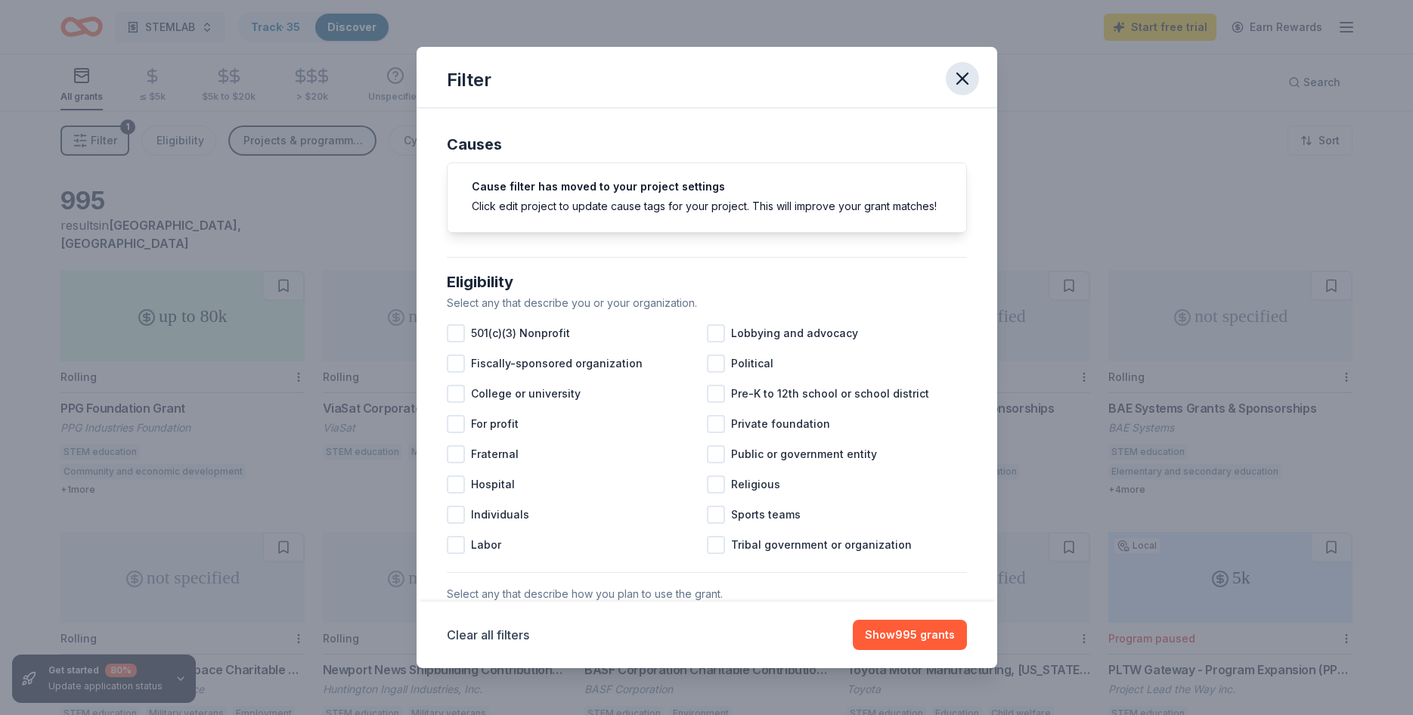 This screenshot has width=1413, height=715. I want to click on button: Clear all filters, so click(488, 635).